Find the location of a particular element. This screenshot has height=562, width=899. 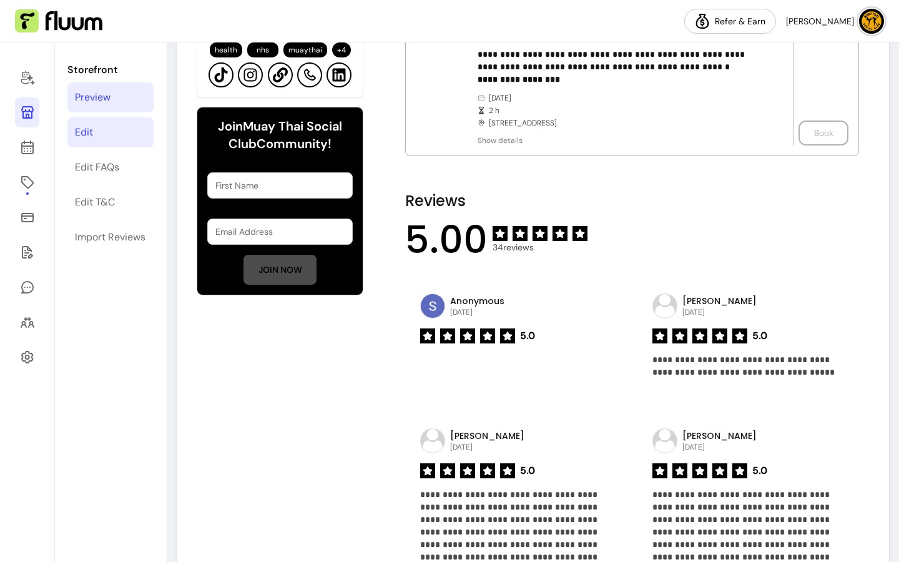

span: health is located at coordinates (226, 50).